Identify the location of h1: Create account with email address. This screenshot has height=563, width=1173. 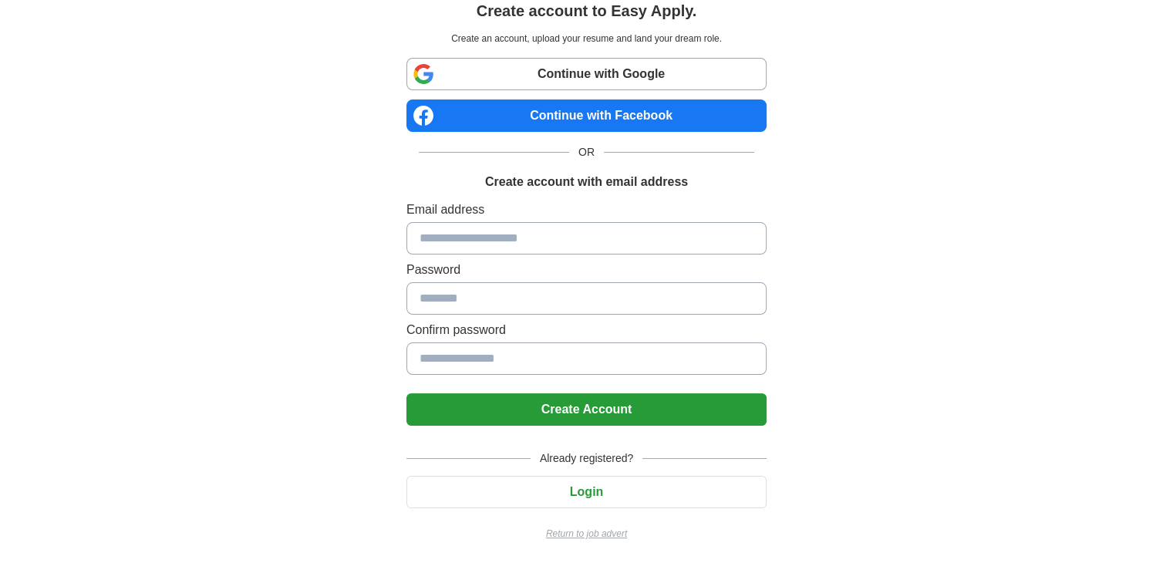
(586, 182).